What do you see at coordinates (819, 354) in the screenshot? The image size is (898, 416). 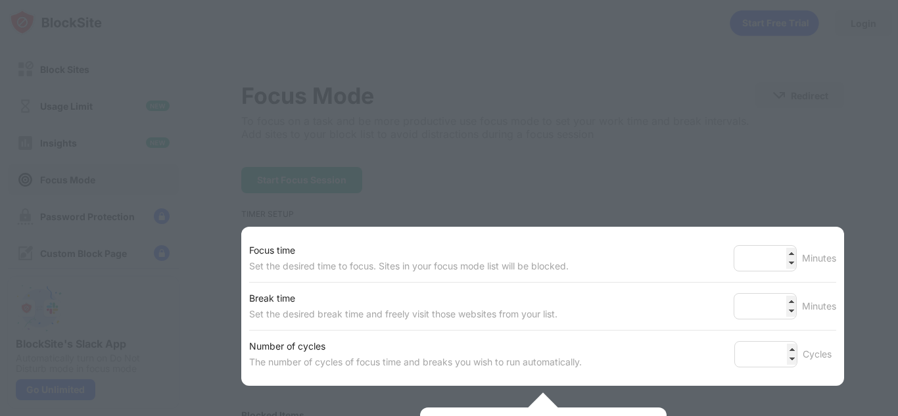 I see `div: Cycles` at bounding box center [819, 354].